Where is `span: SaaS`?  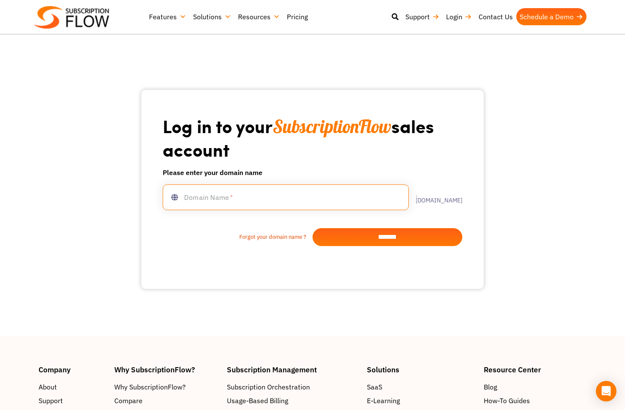 span: SaaS is located at coordinates (375, 387).